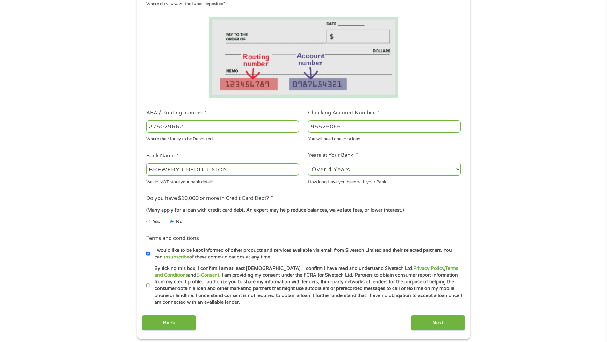  Describe the element at coordinates (179, 222) in the screenshot. I see `label: No` at that location.